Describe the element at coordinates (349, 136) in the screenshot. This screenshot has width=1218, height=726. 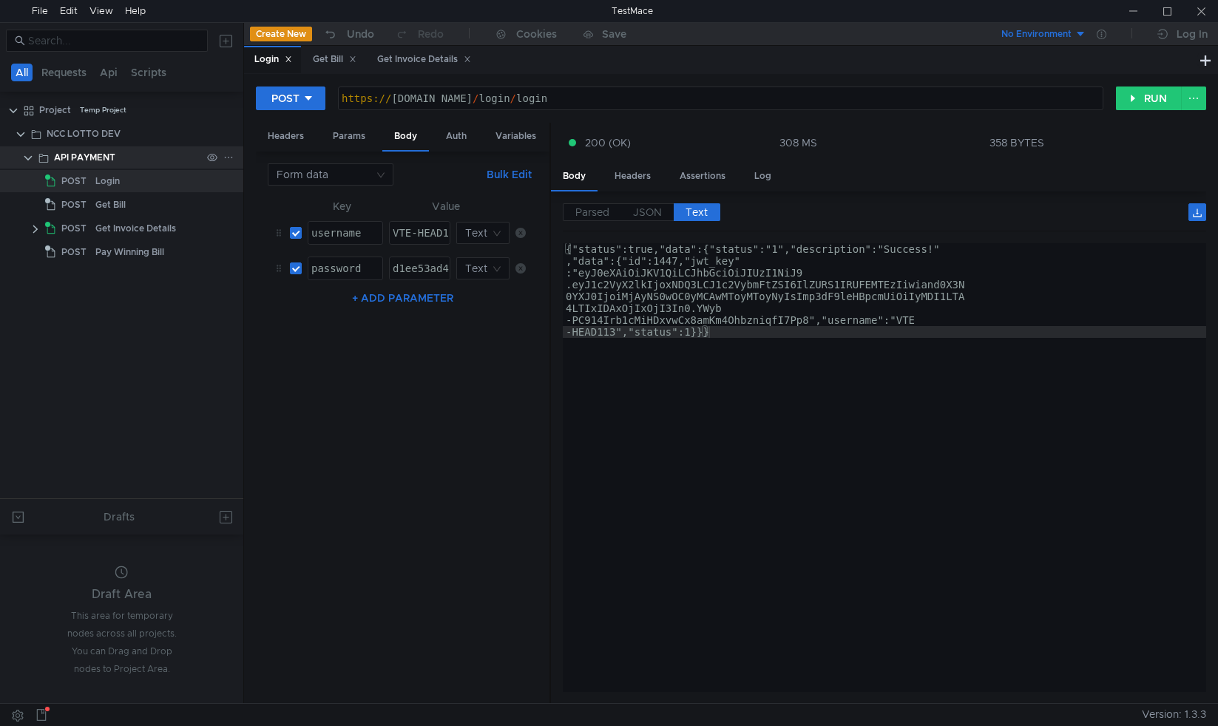
I see `div: Params` at that location.